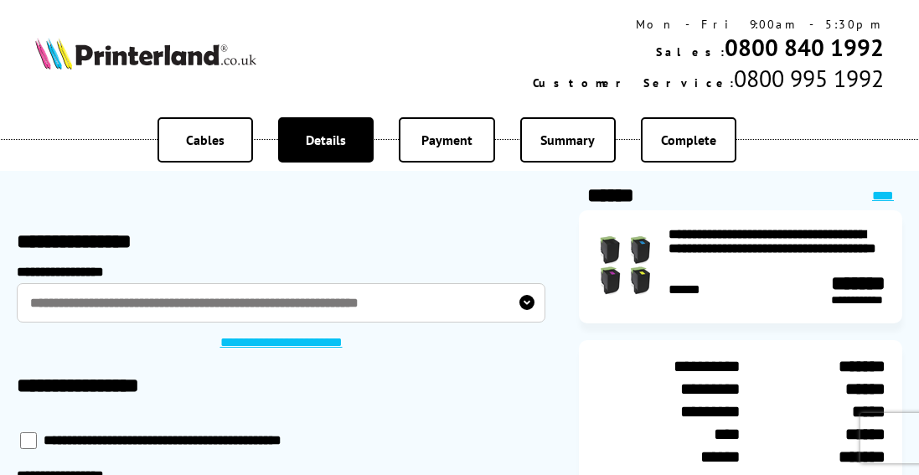 The image size is (919, 475). What do you see at coordinates (804, 47) in the screenshot?
I see `a: 0800 840 1992` at bounding box center [804, 47].